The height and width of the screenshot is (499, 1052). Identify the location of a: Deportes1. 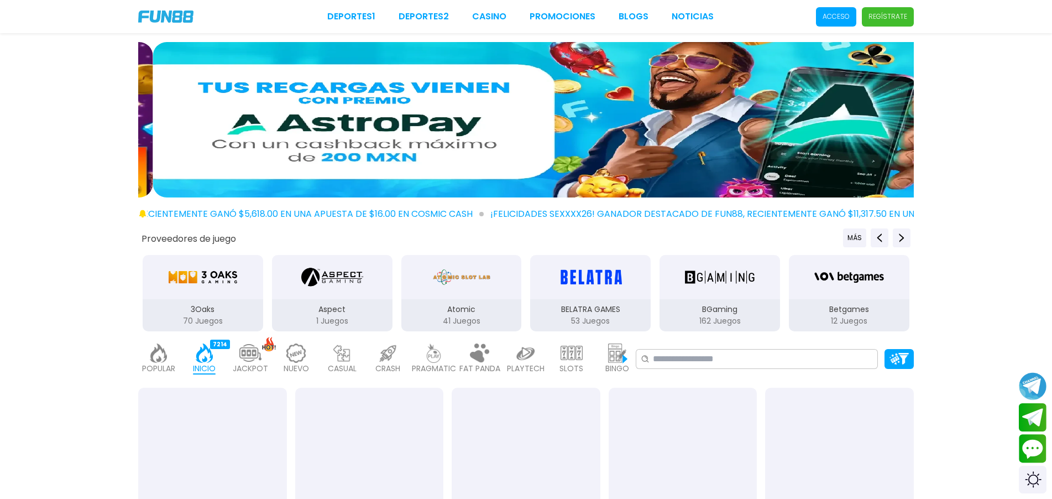
(351, 17).